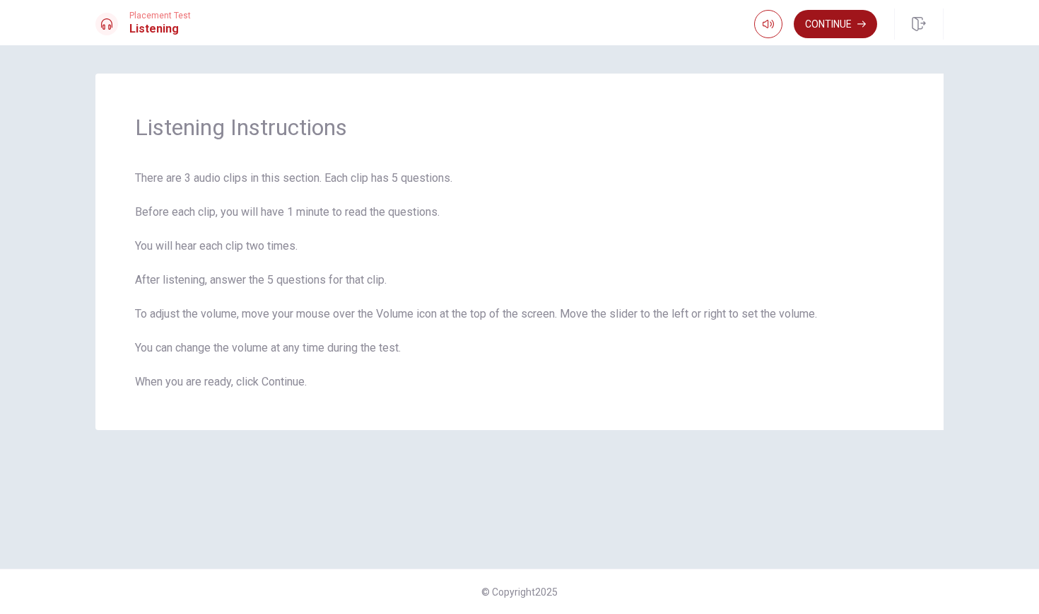  Describe the element at coordinates (835, 24) in the screenshot. I see `button: Continue` at that location.